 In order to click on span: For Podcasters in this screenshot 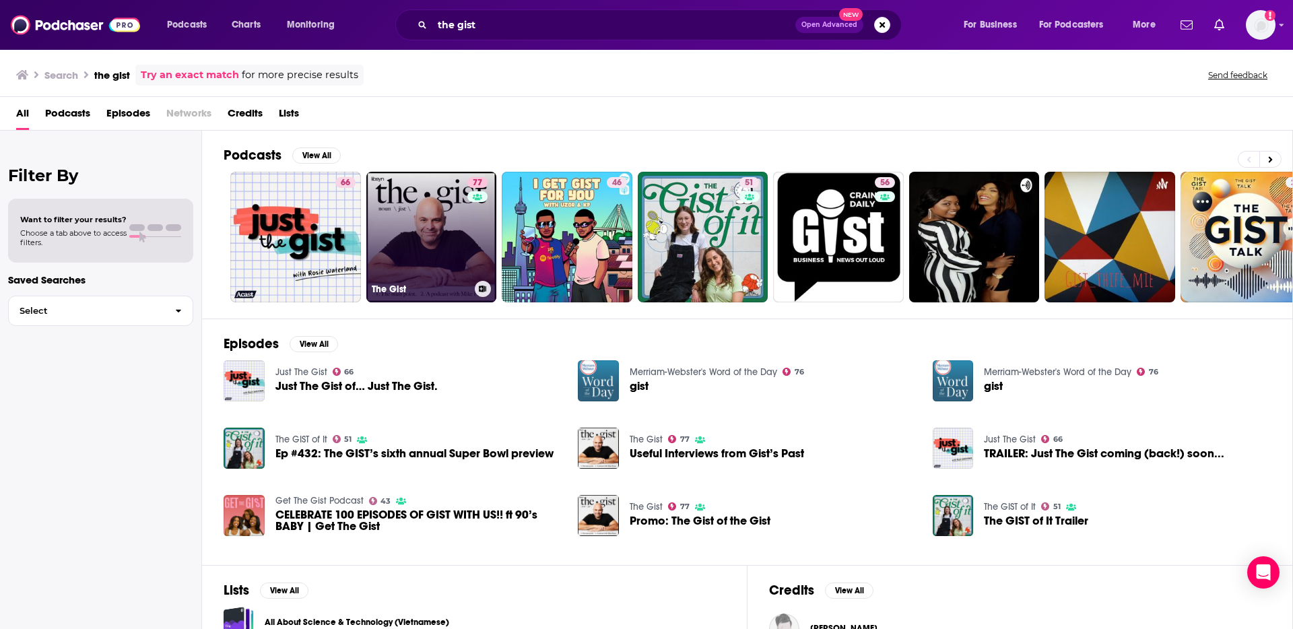, I will do `click(1071, 25)`.